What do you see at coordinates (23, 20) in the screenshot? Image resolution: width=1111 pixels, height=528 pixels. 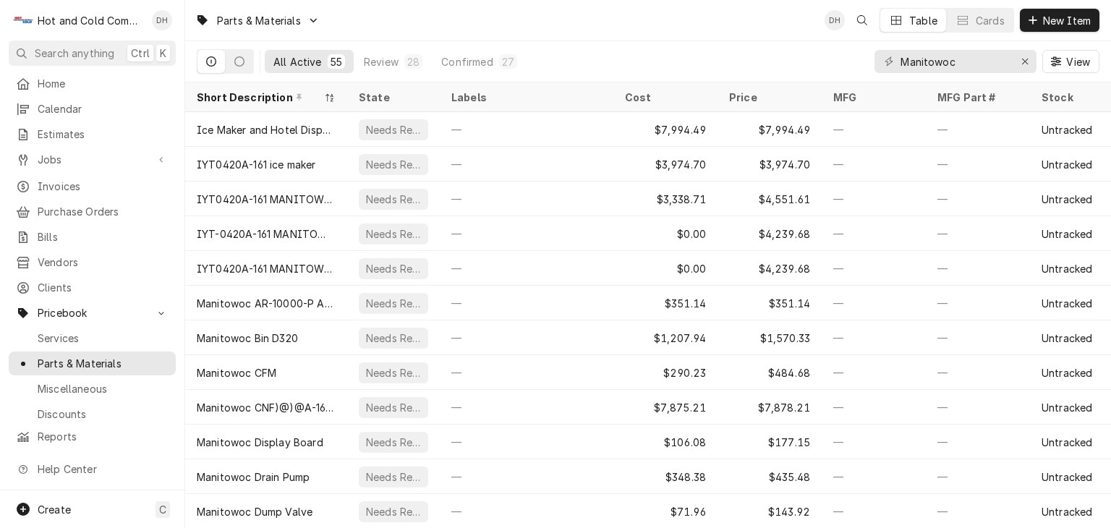 I see `div: Hot and Cold Commercial Kitchens, Inc.'s Avatar` at bounding box center [23, 20].